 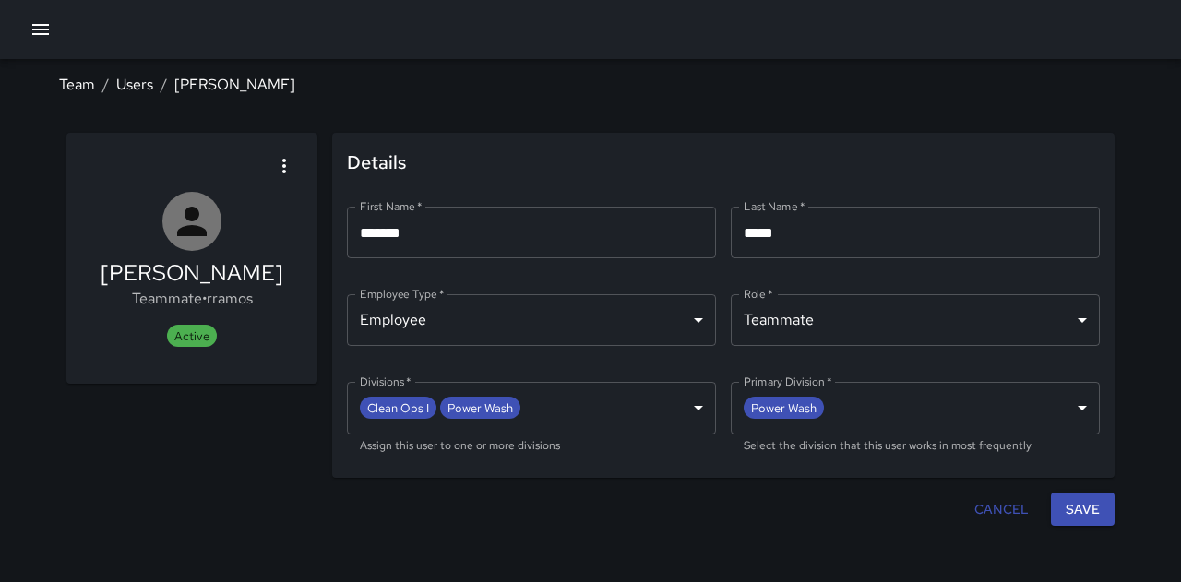 What do you see at coordinates (787, 381) in the screenshot?
I see `label: Primary Division` at bounding box center [787, 381].